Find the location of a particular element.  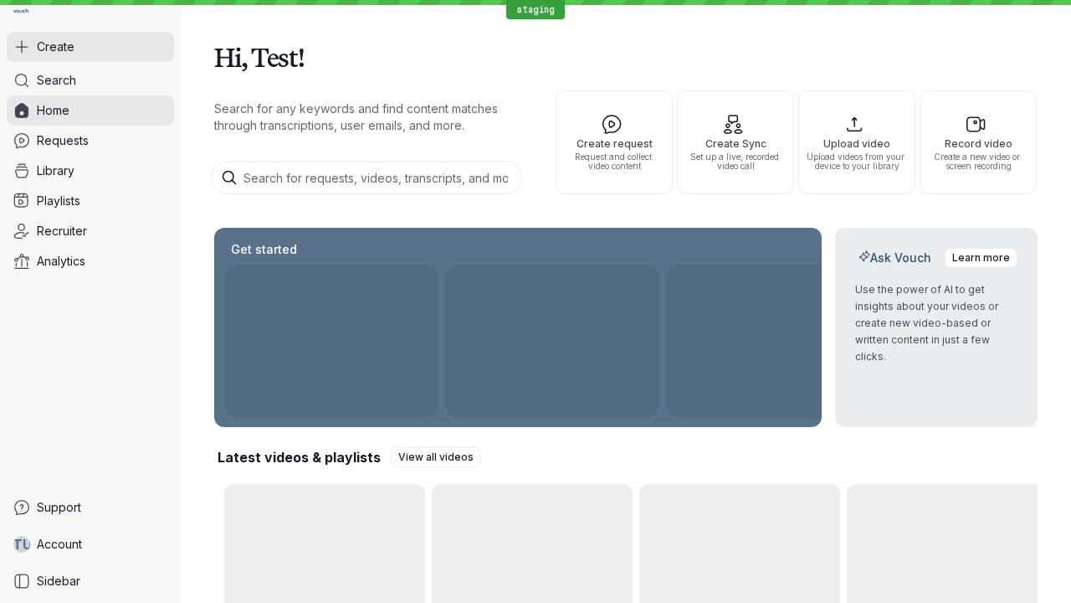

a: Library is located at coordinates (90, 171).